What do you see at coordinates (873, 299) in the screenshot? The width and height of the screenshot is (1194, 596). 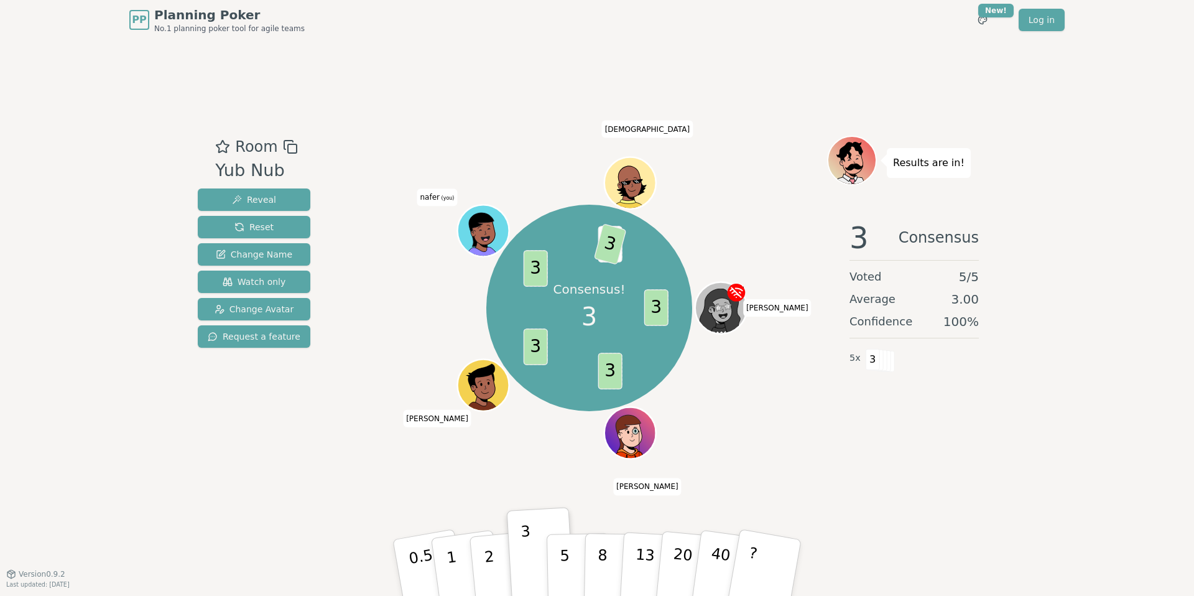 I see `span: Average` at bounding box center [873, 299].